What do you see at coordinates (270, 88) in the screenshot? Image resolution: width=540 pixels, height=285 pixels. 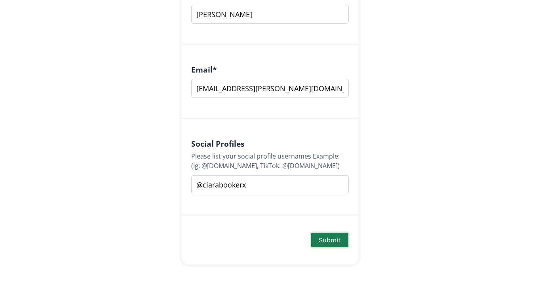 I see `input: name@example.com` at bounding box center [270, 88].